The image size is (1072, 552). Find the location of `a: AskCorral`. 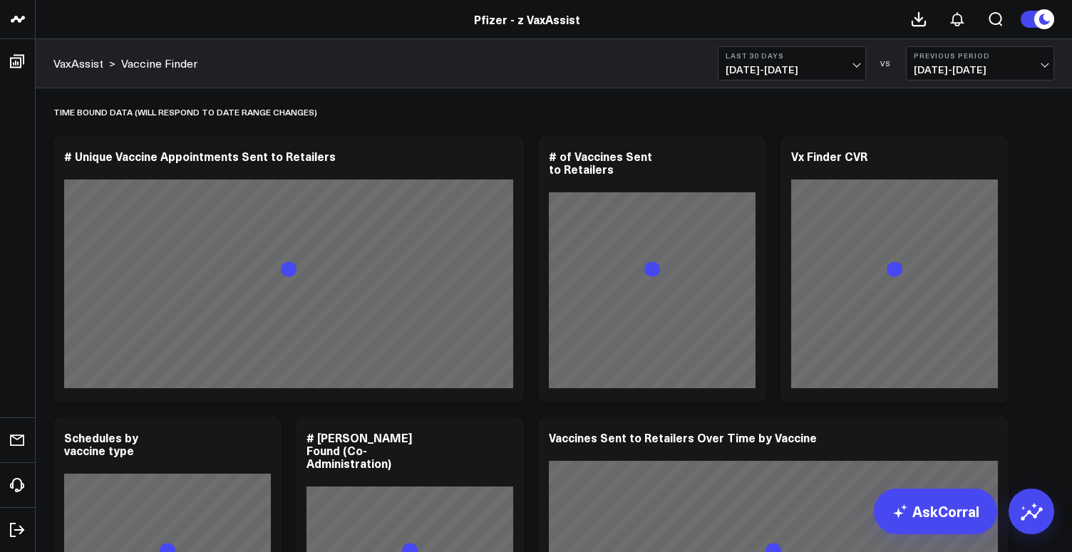

a: AskCorral is located at coordinates (935, 512).